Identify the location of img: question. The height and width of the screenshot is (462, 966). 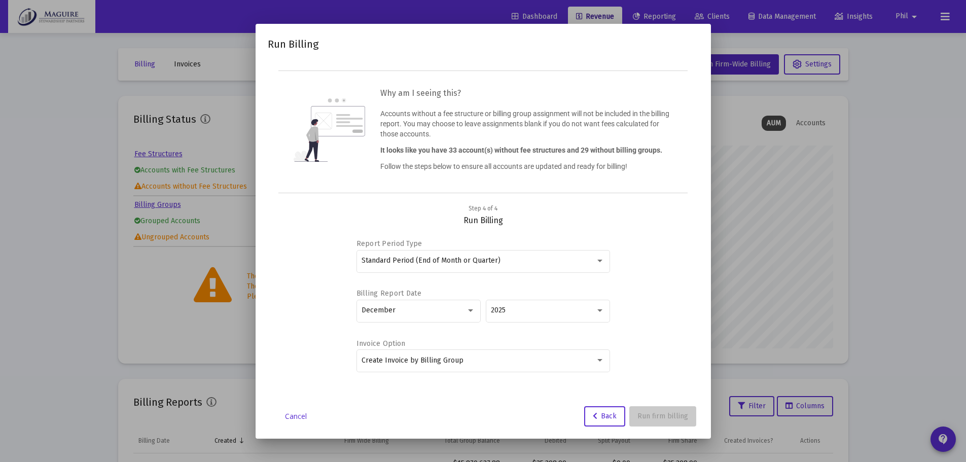
(329, 130).